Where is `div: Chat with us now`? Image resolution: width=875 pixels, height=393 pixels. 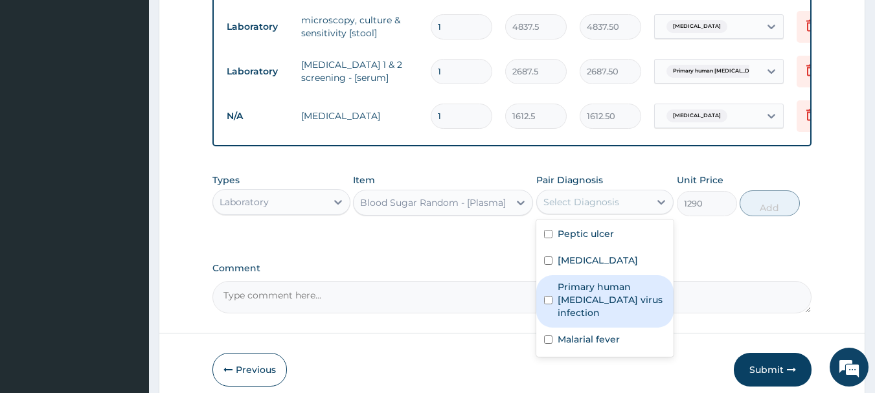 div: Chat with us now is located at coordinates (142, 81).